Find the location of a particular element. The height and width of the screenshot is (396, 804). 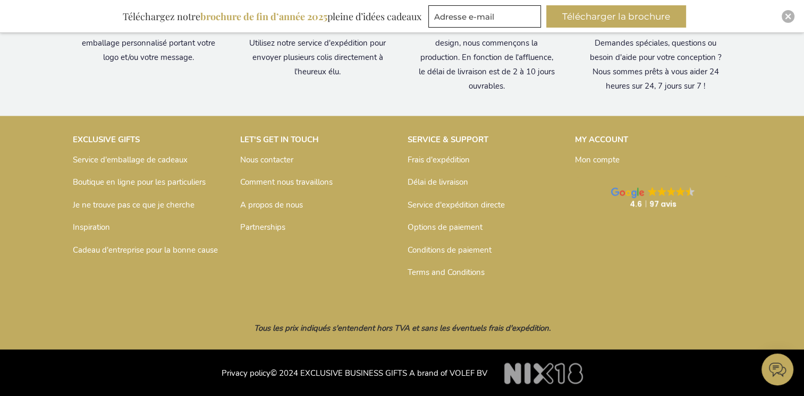

a: Comment nous travaillons is located at coordinates (286, 182).